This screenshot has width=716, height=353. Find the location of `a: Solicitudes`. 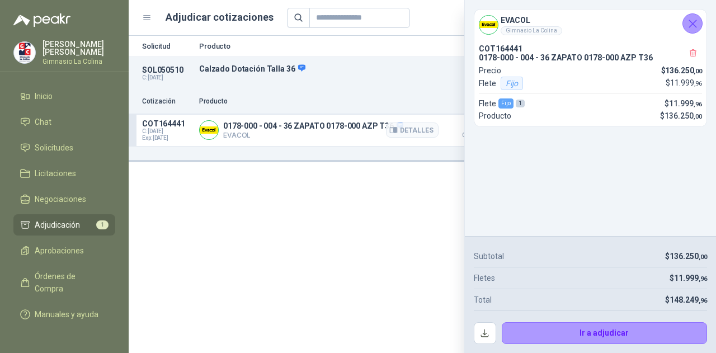

a: Solicitudes is located at coordinates (64, 148).